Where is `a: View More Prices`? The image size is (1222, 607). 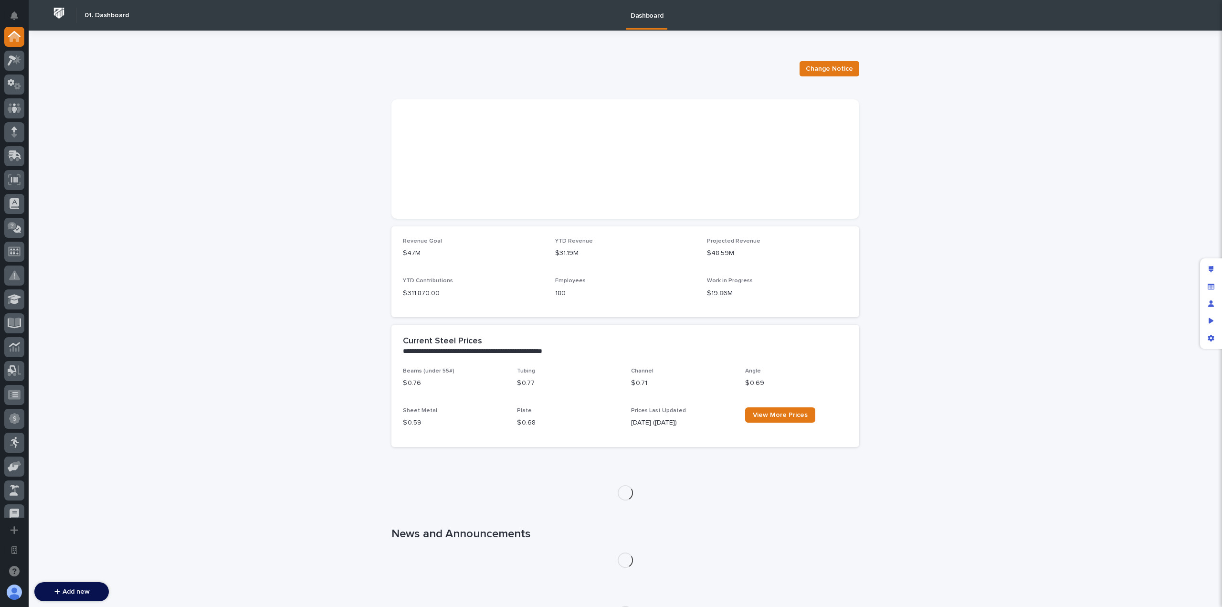 a: View More Prices is located at coordinates (780, 415).